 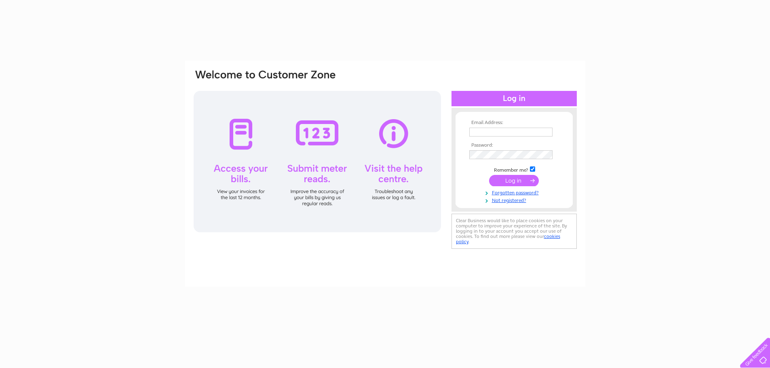 What do you see at coordinates (514, 169) in the screenshot?
I see `td: Remember me?` at bounding box center [514, 169].